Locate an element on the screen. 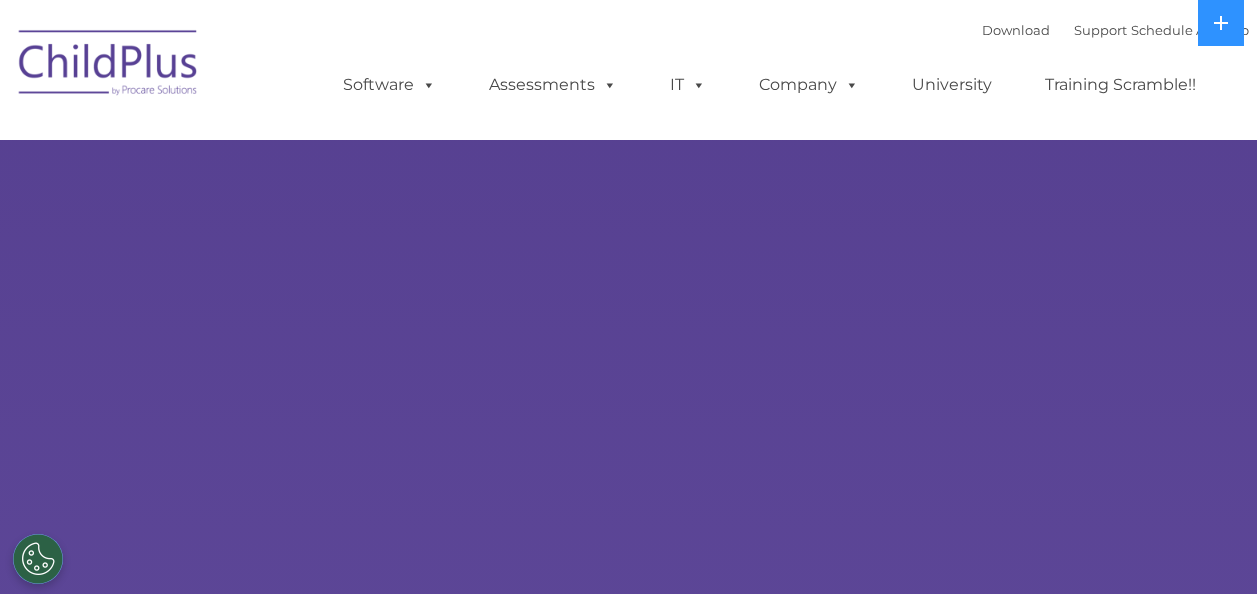 The width and height of the screenshot is (1257, 594). a: University is located at coordinates (952, 85).